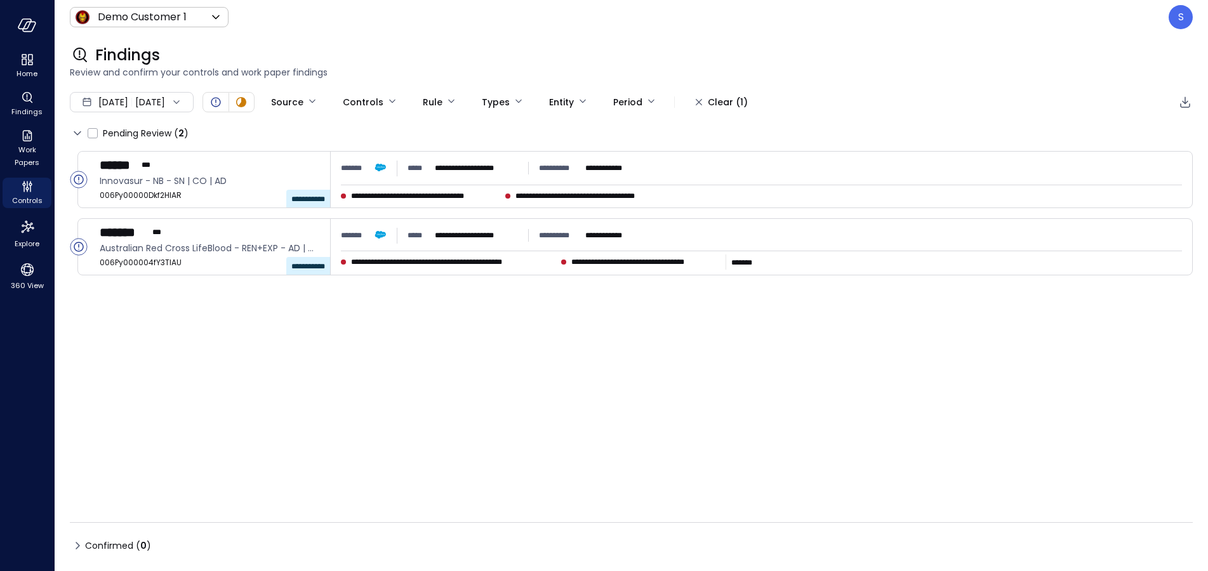 The width and height of the screenshot is (1208, 571). I want to click on div: 360 View, so click(27, 276).